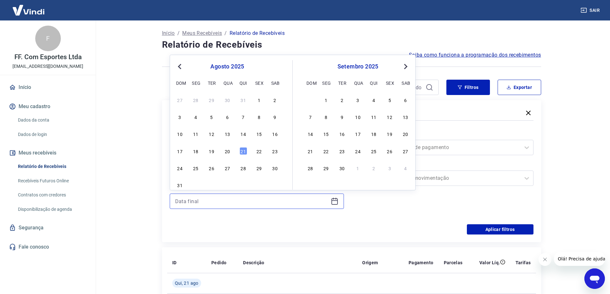 The width and height of the screenshot is (610, 294). Describe the element at coordinates (374, 151) in the screenshot. I see `div: Choose quinta-feira, 25 de setembro de 2025` at that location.